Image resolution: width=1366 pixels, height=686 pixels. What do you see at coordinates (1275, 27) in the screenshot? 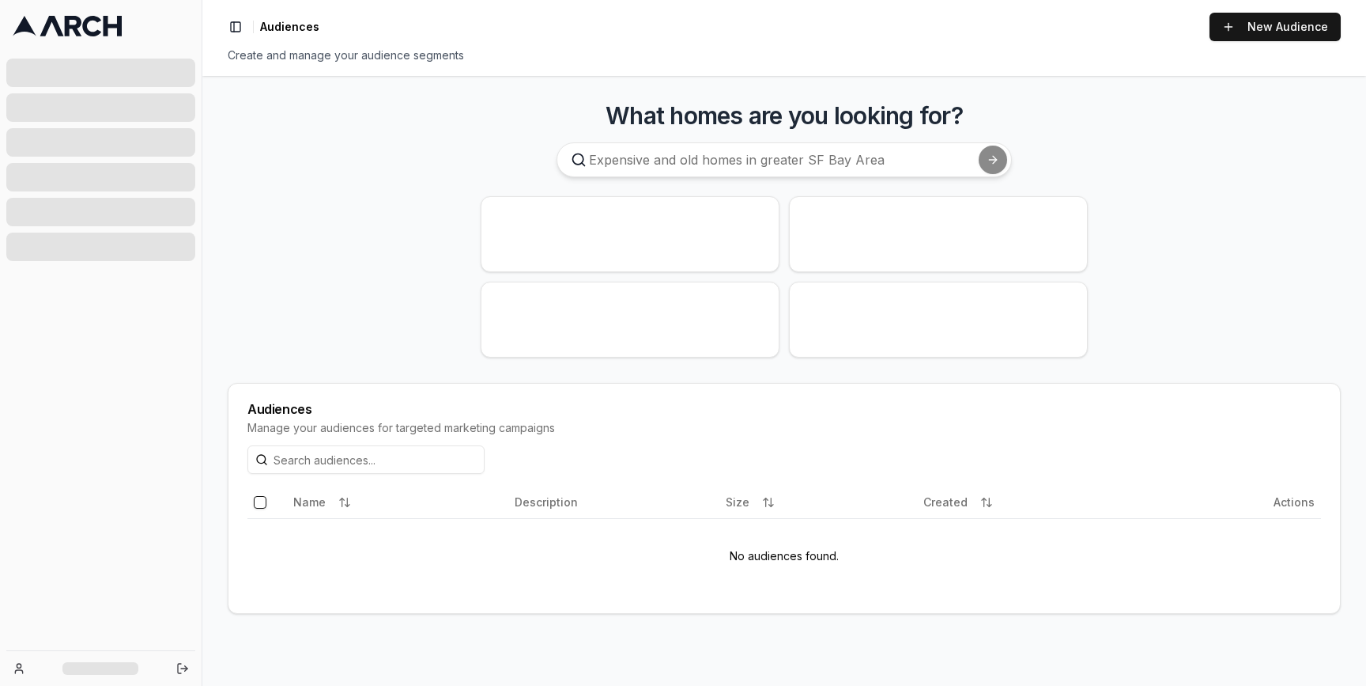
I see `a: New Audience` at bounding box center [1275, 27].